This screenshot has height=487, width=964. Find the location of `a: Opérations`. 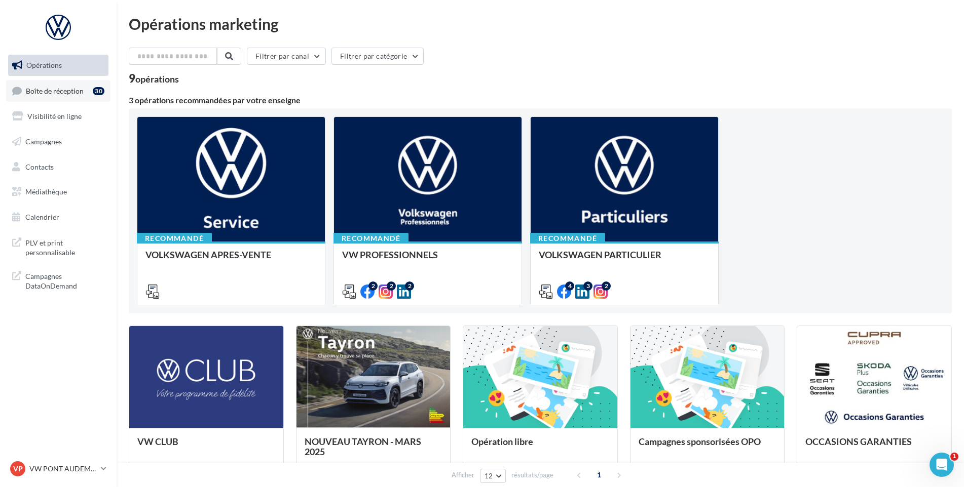

a: Opérations is located at coordinates (58, 65).